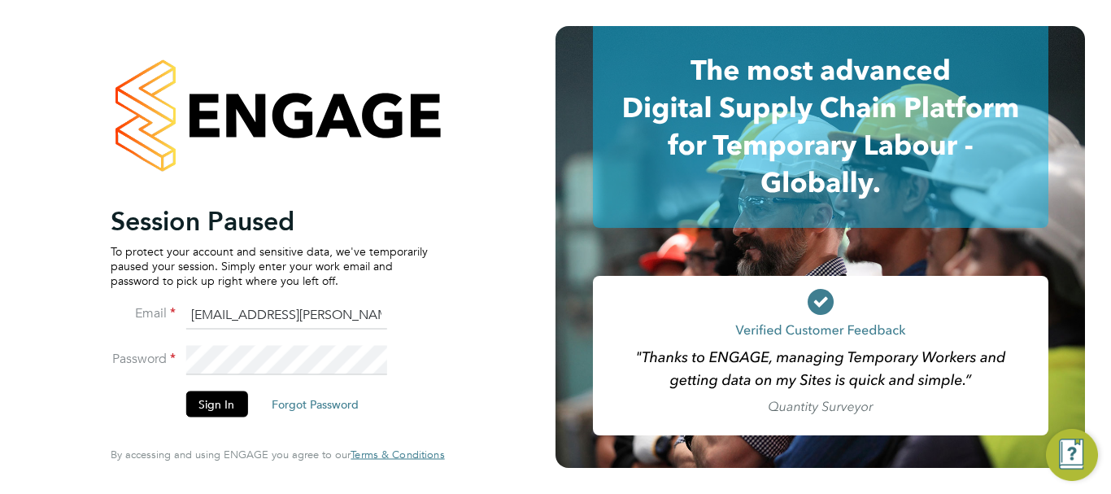 This screenshot has width=1111, height=494. I want to click on button: Engage Resource Center, so click(1072, 455).